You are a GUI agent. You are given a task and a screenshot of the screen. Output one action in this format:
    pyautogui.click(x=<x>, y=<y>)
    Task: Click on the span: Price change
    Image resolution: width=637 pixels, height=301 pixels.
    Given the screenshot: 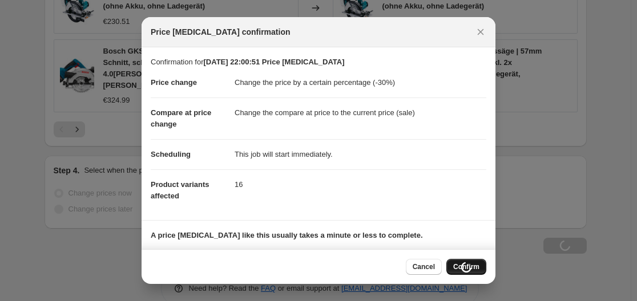 What is the action you would take?
    pyautogui.click(x=173, y=82)
    